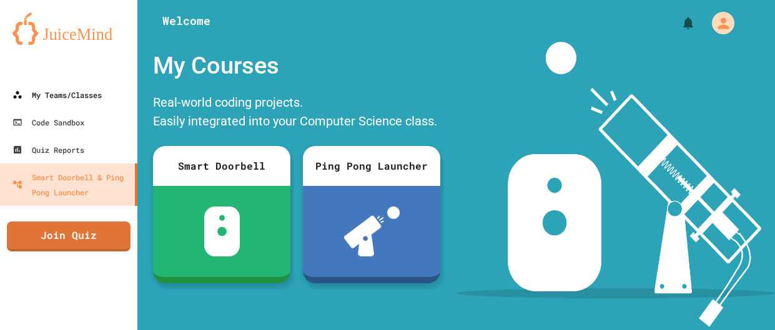 This screenshot has height=330, width=775. What do you see at coordinates (71, 185) in the screenshot?
I see `div: Smart Doorbell & Ping Pong Launcher` at bounding box center [71, 185].